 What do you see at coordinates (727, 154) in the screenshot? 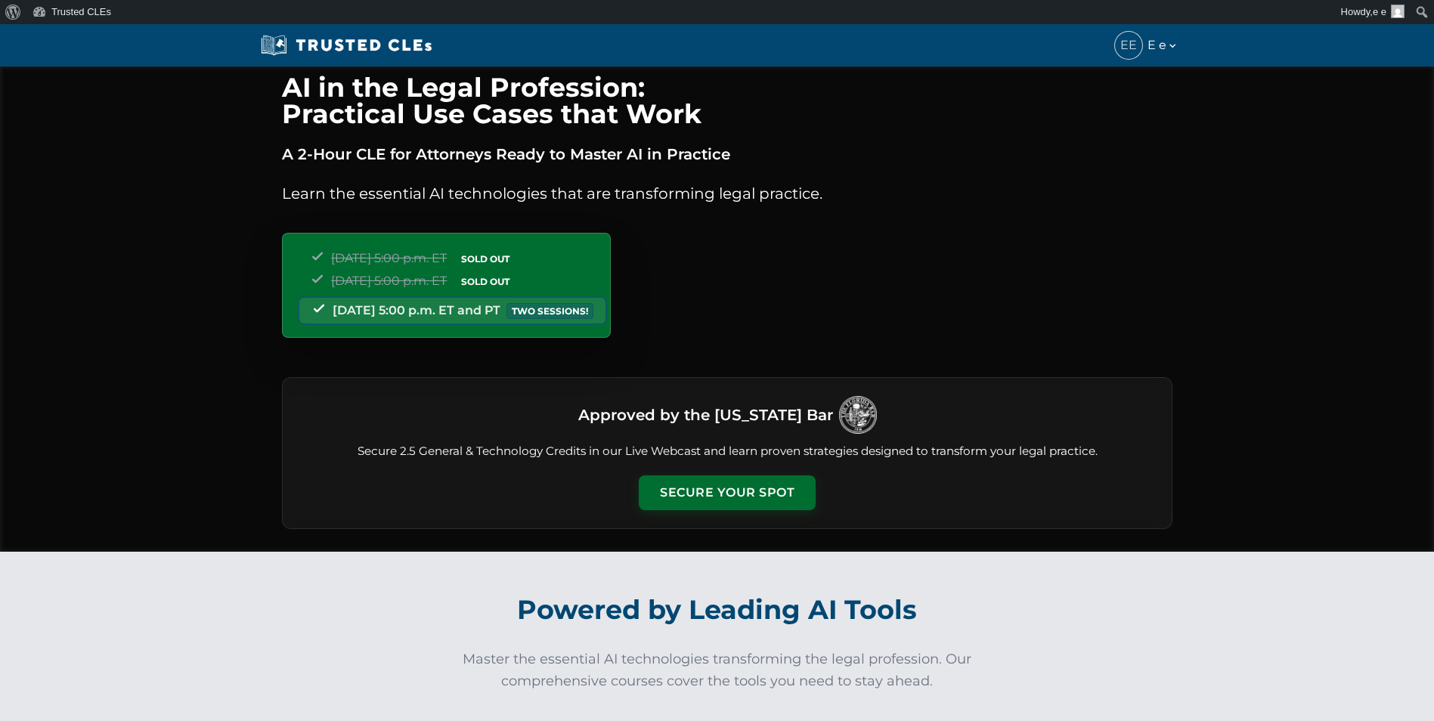
I see `p: A 2-Hour CLE for Attorneys Ready to Master AI in Practice` at bounding box center [727, 154].